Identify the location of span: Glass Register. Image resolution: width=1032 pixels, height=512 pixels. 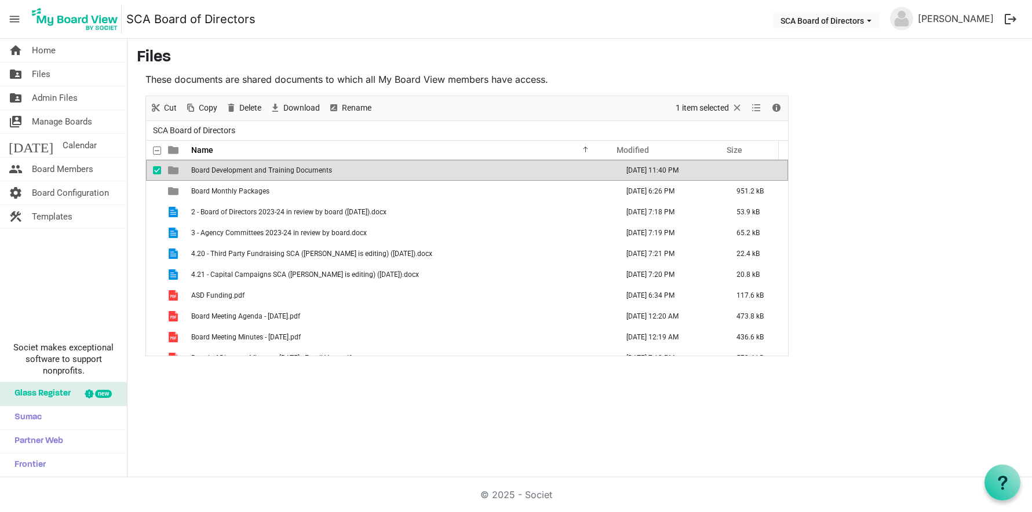
(39, 394).